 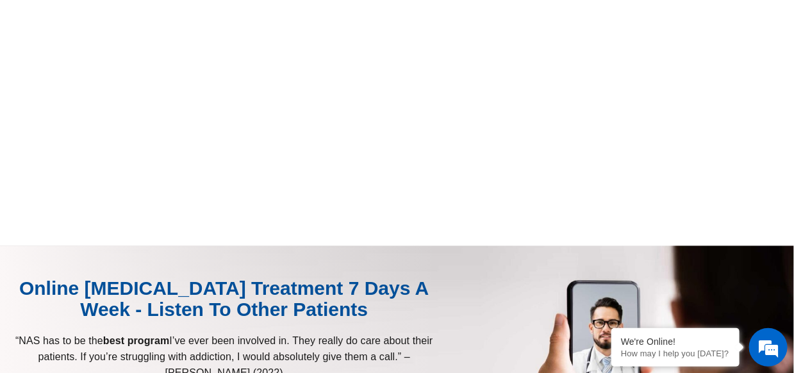 I want to click on div: Chat with us now, so click(x=160, y=76).